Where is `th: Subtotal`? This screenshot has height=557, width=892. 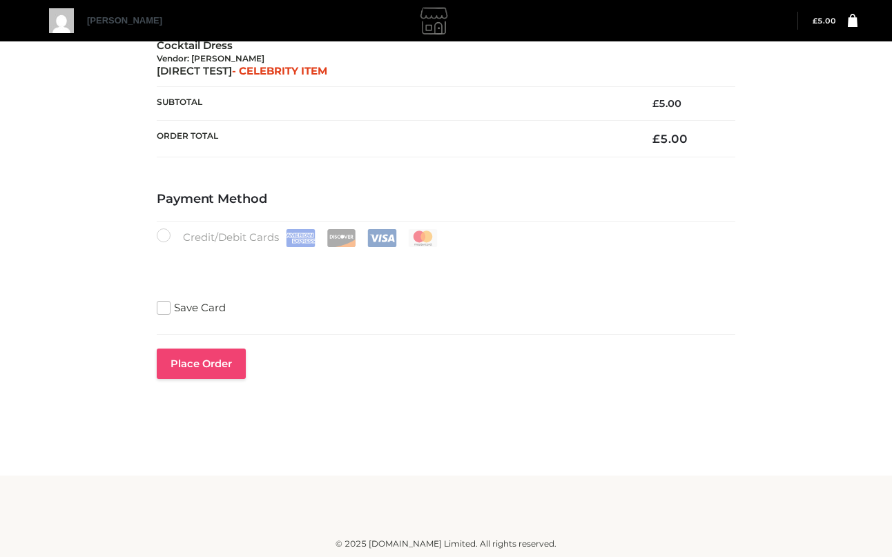 th: Subtotal is located at coordinates (394, 103).